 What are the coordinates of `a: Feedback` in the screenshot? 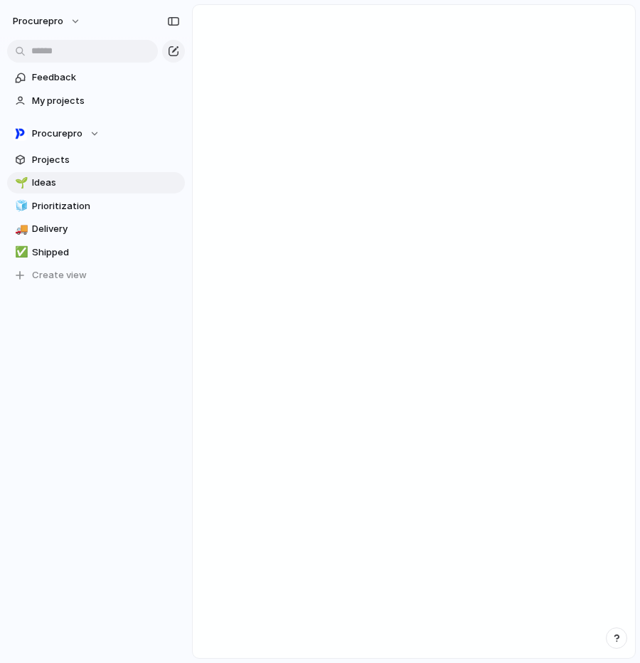 It's located at (96, 78).